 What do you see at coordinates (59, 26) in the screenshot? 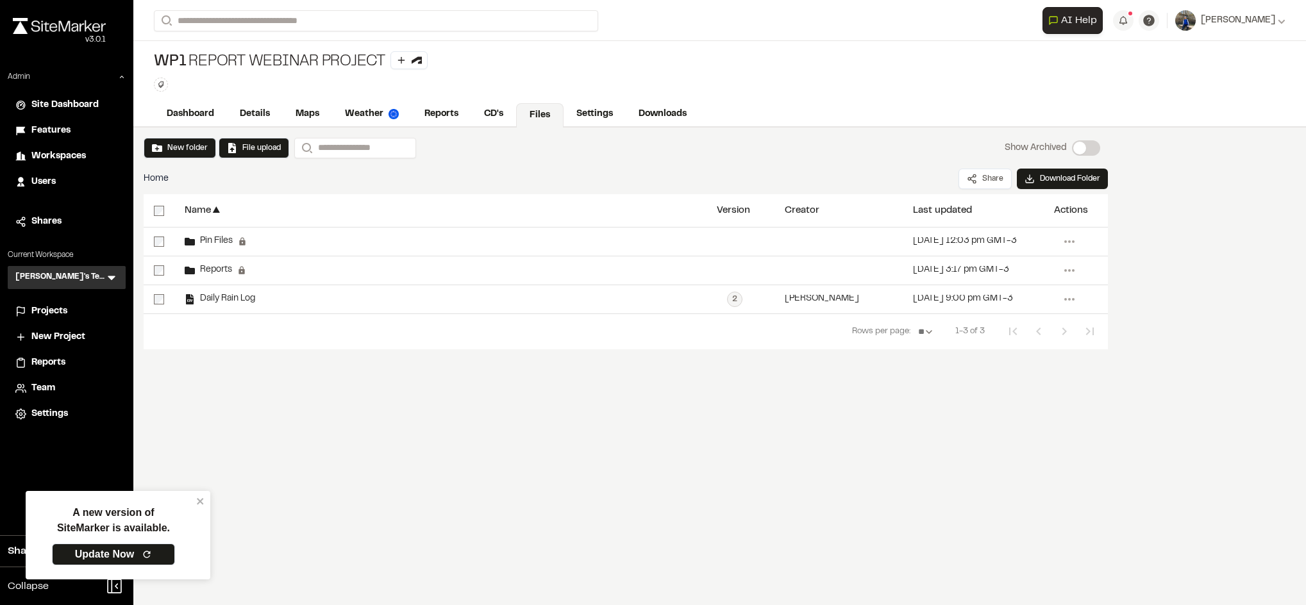
I see `img: rebrand.png` at bounding box center [59, 26].